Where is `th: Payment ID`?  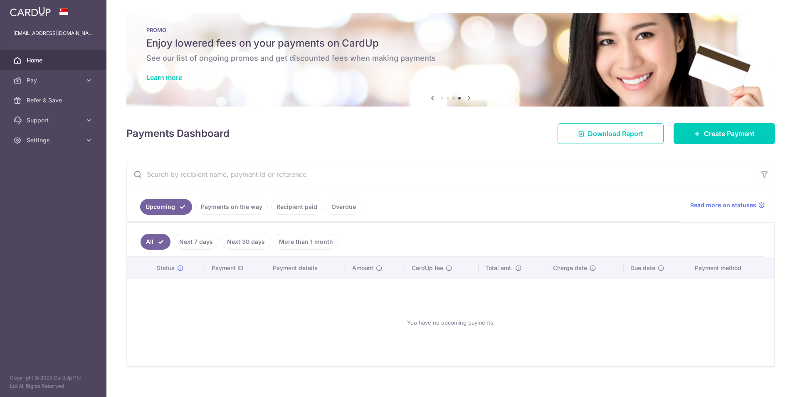
th: Payment ID is located at coordinates (235, 268).